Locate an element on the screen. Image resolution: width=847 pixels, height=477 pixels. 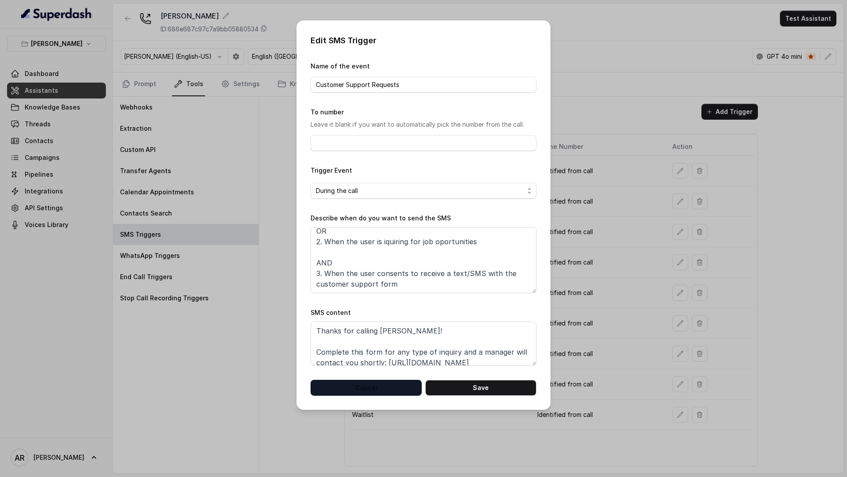
p: Edit SMS Trigger is located at coordinates (424, 41).